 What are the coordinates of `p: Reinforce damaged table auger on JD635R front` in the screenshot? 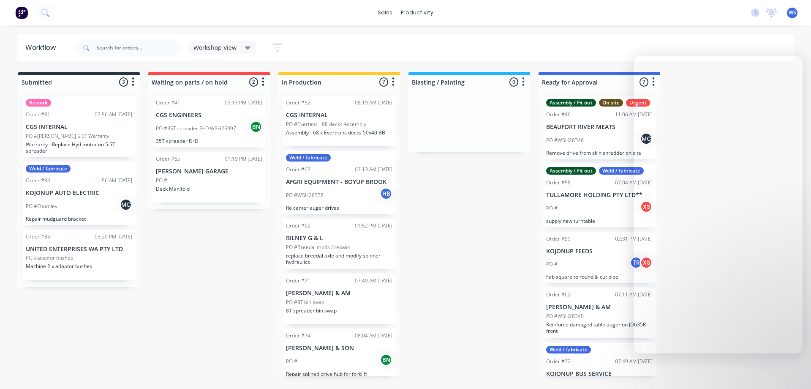 It's located at (600, 327).